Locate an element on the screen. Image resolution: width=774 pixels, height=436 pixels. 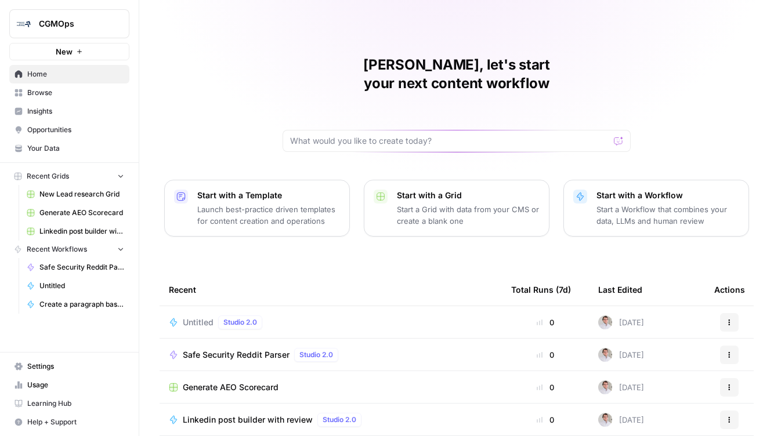
a: Linkedin post builder with reviewStudio 2.0 is located at coordinates (331, 420).